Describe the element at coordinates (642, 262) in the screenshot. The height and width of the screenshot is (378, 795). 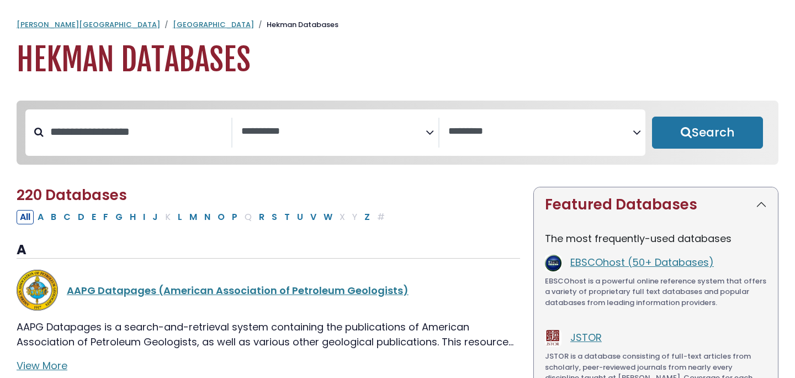
I see `a: EBSCOhost (50+ Databases)` at that location.